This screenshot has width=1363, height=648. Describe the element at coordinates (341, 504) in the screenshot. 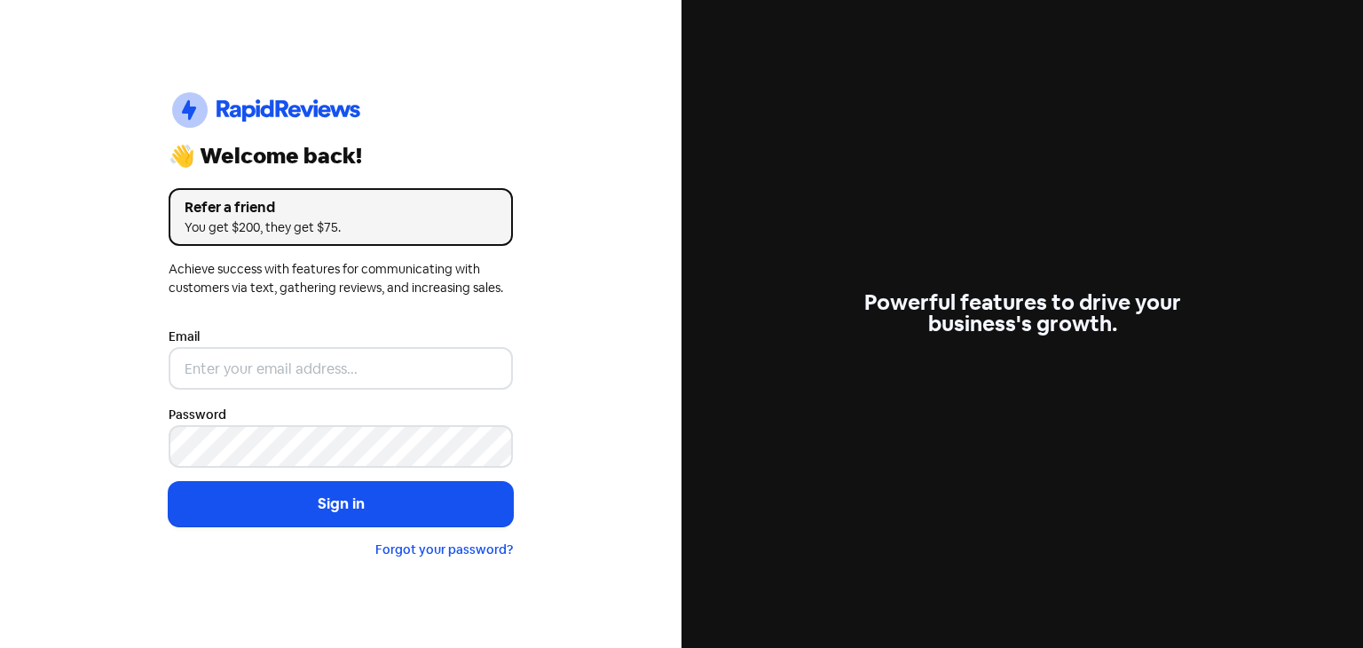

I see `button: Sign in` at that location.